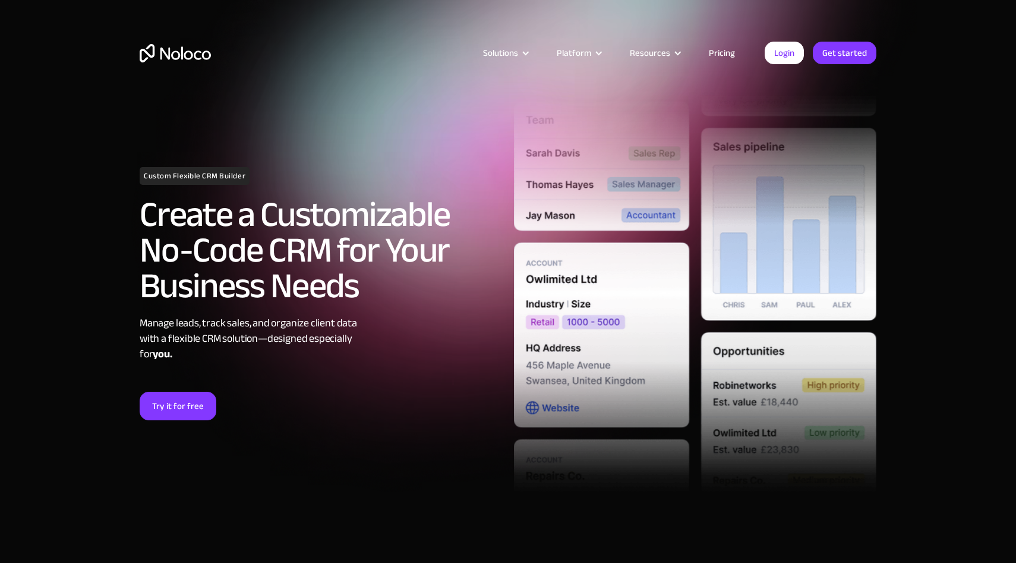 This screenshot has width=1016, height=563. I want to click on h1: Custom Flexible CRM Builder, so click(194, 176).